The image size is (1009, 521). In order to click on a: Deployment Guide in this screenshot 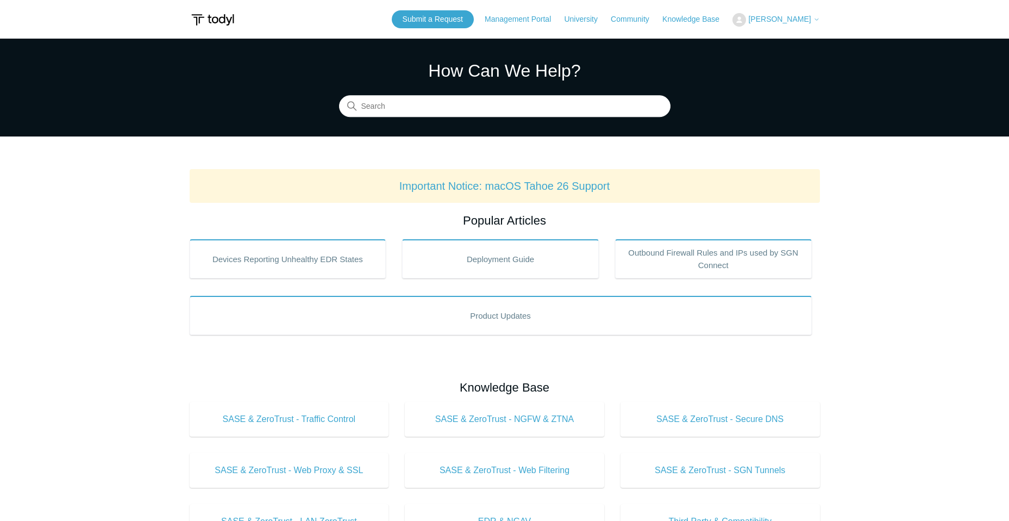, I will do `click(501, 259)`.